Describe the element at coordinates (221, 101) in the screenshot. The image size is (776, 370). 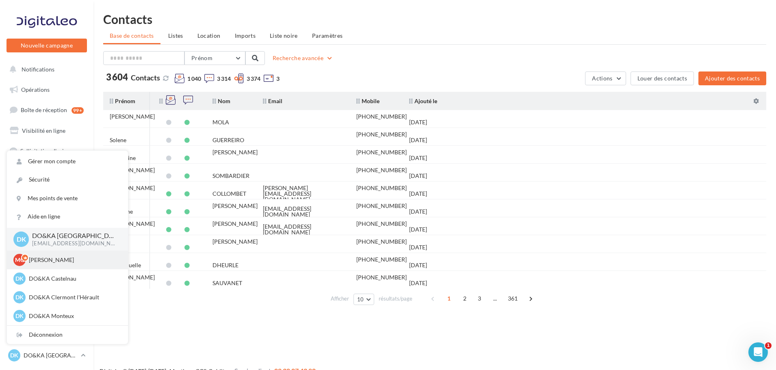
I see `span: Nom` at that location.